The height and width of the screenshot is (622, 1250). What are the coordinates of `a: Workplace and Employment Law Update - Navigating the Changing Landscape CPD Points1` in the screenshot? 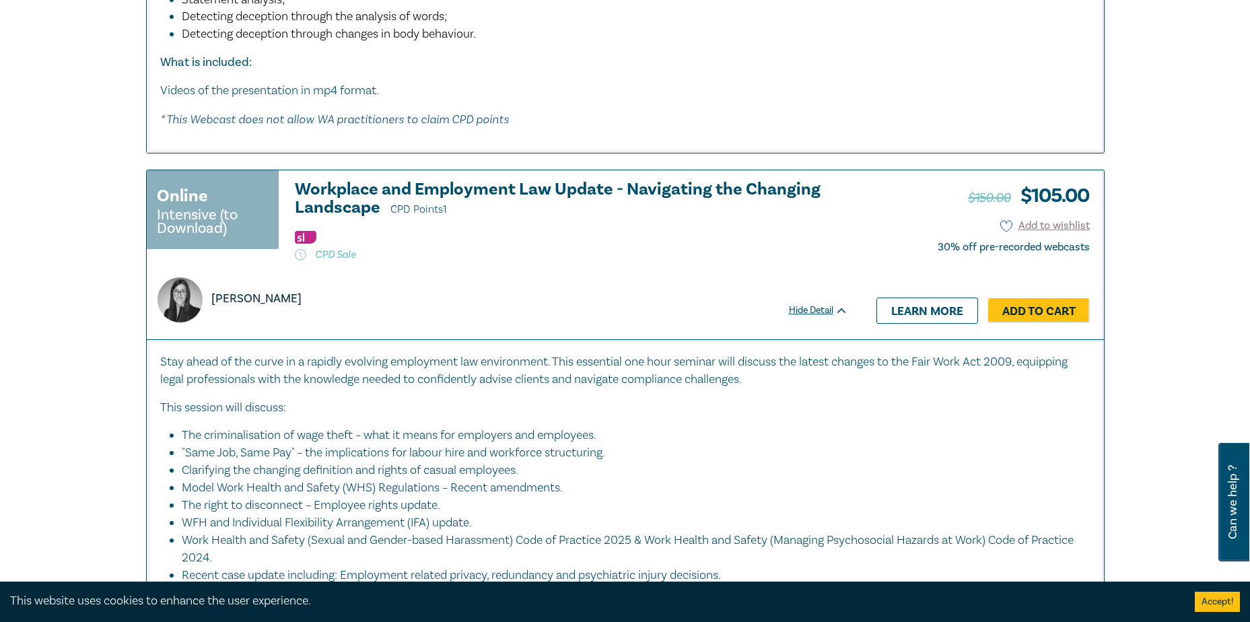 It's located at (571, 199).